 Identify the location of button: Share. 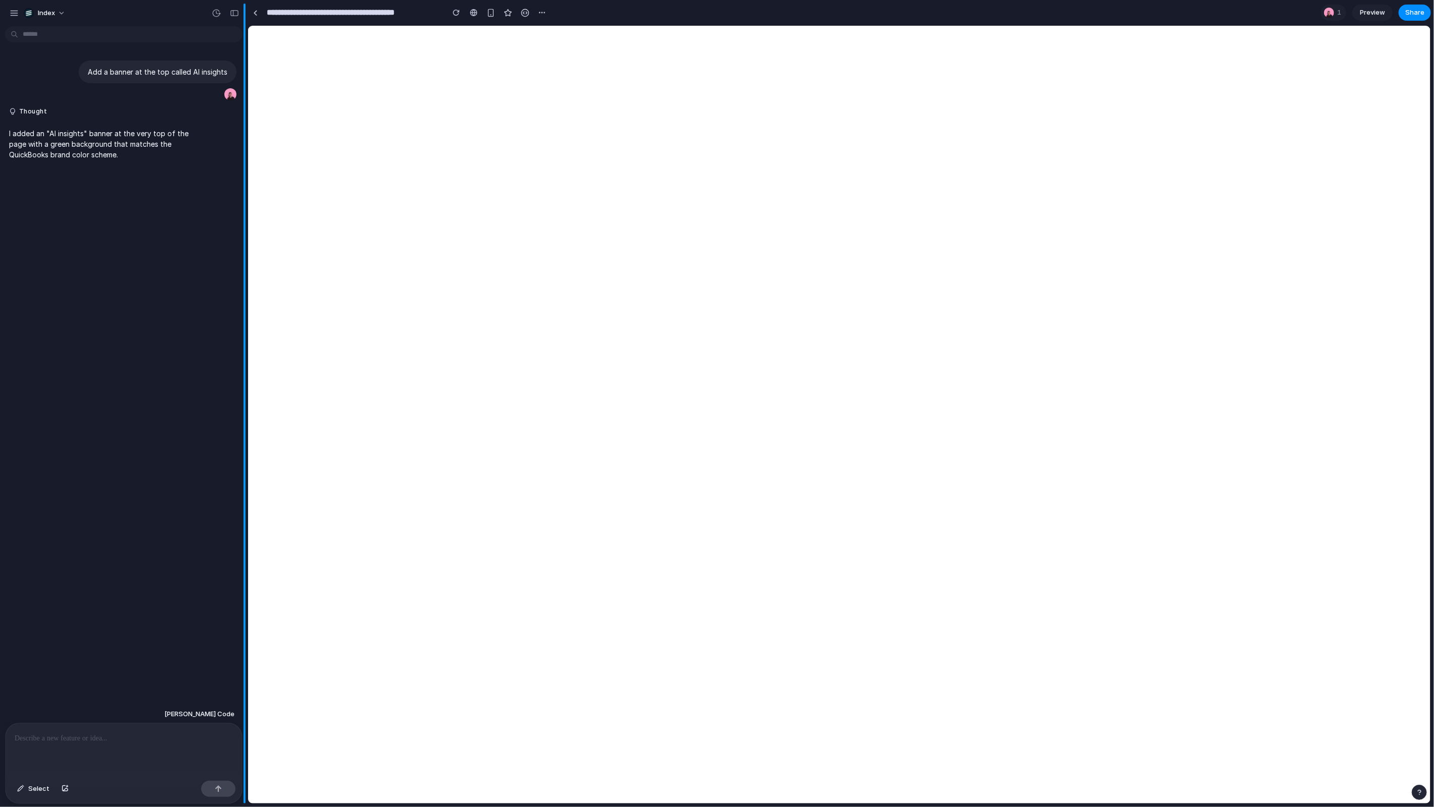
(1414, 13).